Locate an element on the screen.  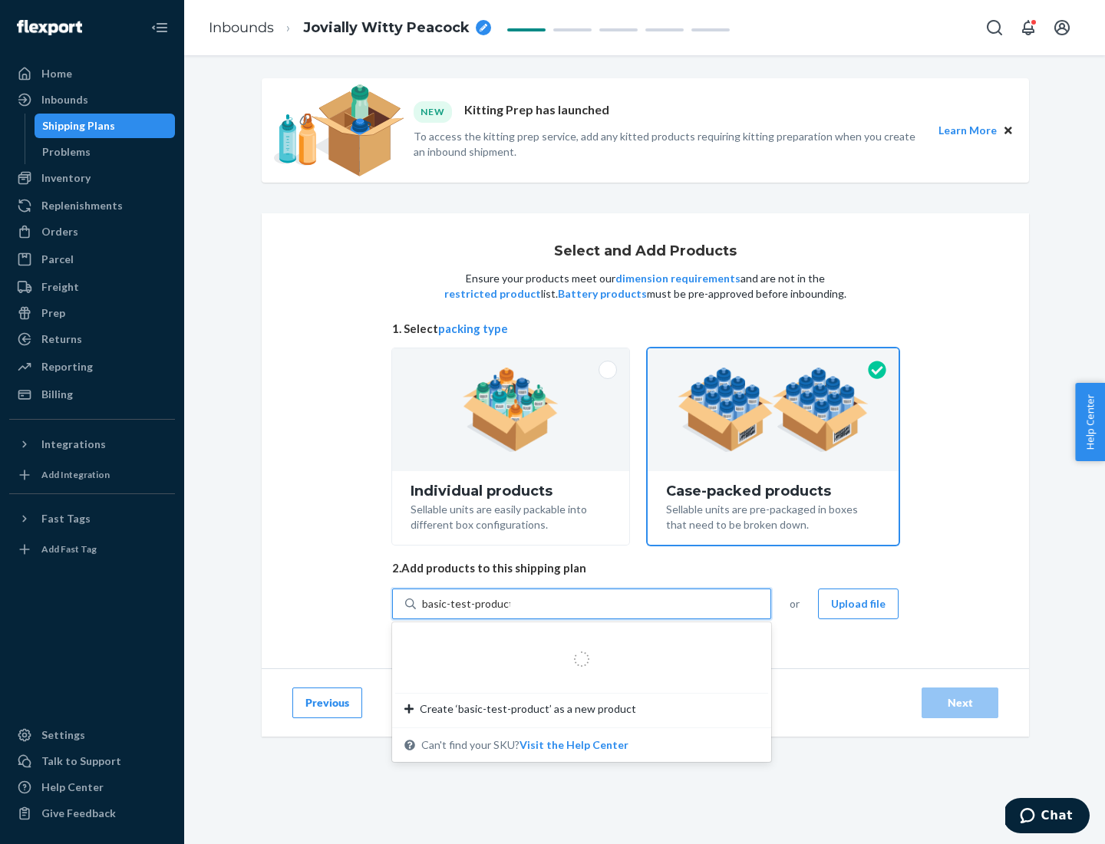
a: Billing is located at coordinates (92, 395).